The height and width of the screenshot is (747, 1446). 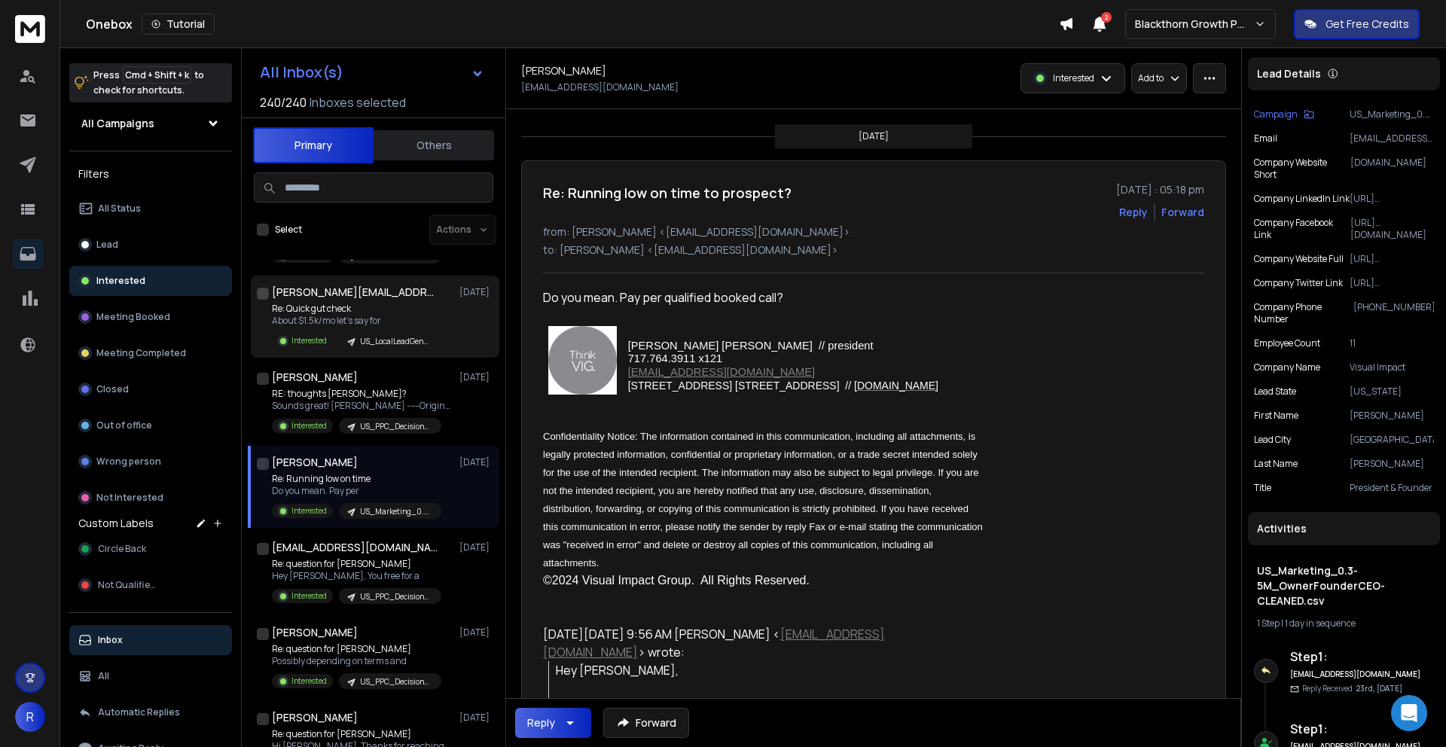 I want to click on p: Company Website Full, so click(x=1298, y=259).